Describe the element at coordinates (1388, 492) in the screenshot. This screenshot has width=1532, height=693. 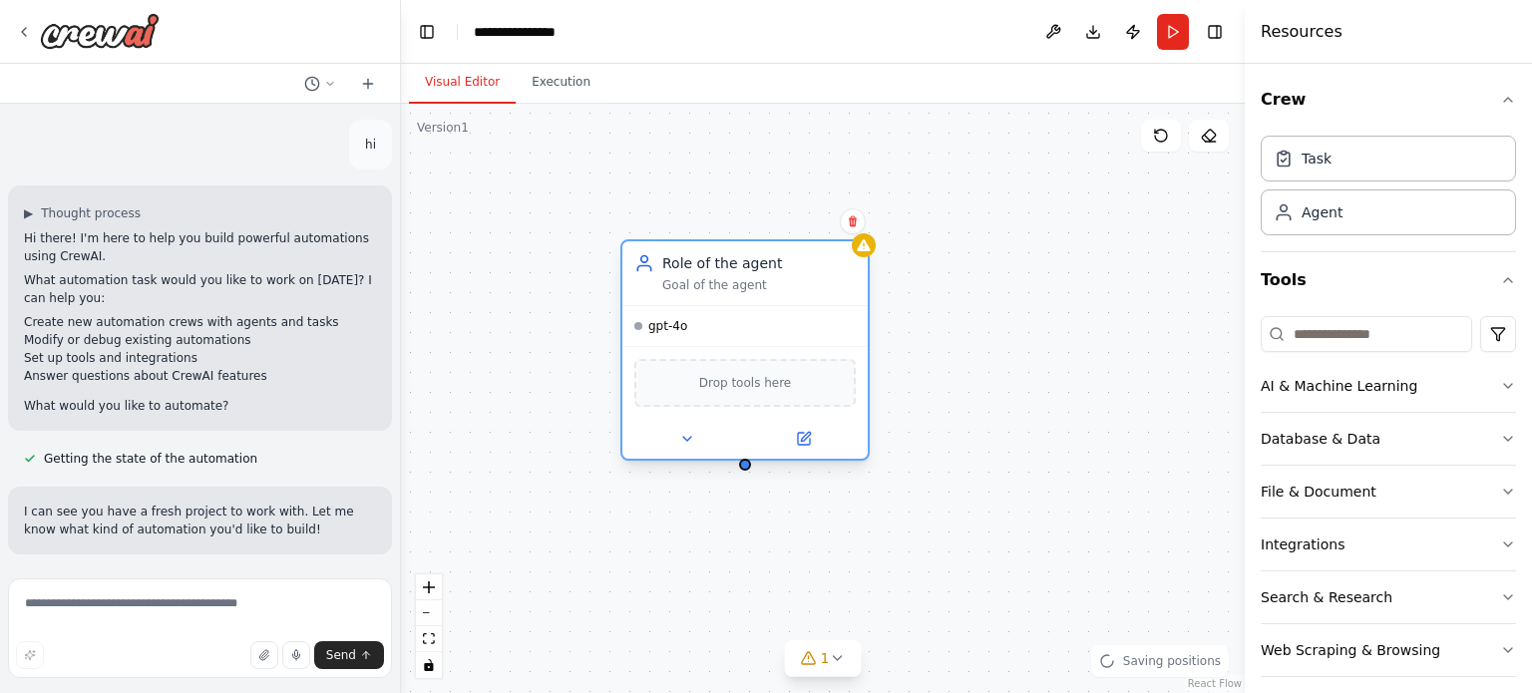
I see `button: File & Document` at that location.